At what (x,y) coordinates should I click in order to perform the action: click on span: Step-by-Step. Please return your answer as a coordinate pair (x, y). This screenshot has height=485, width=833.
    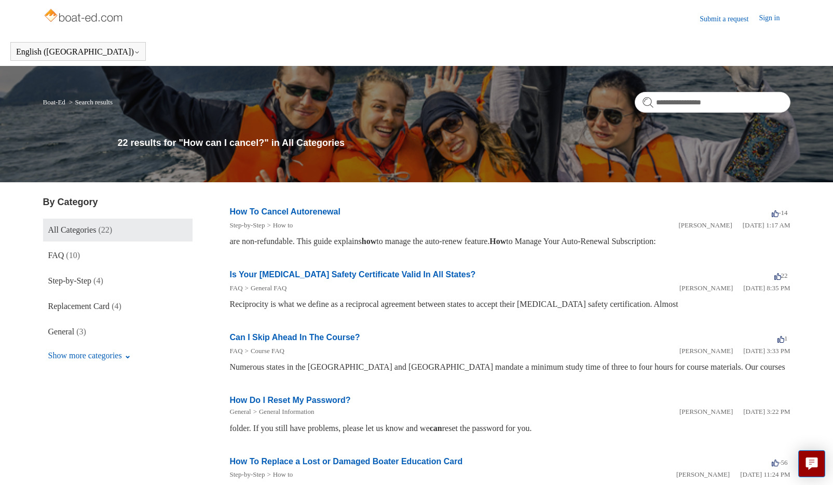
    Looking at the image, I should click on (70, 280).